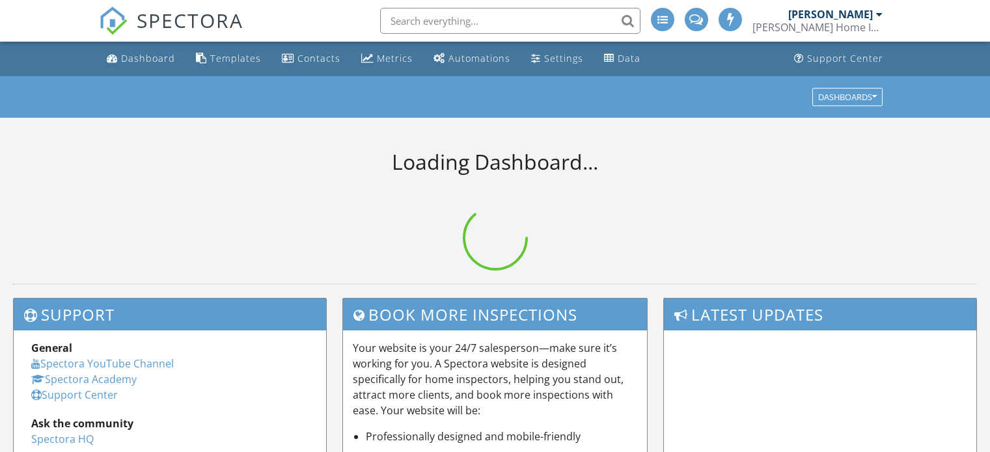 The height and width of the screenshot is (452, 990). What do you see at coordinates (510, 21) in the screenshot?
I see `input: Search everything...` at bounding box center [510, 21].